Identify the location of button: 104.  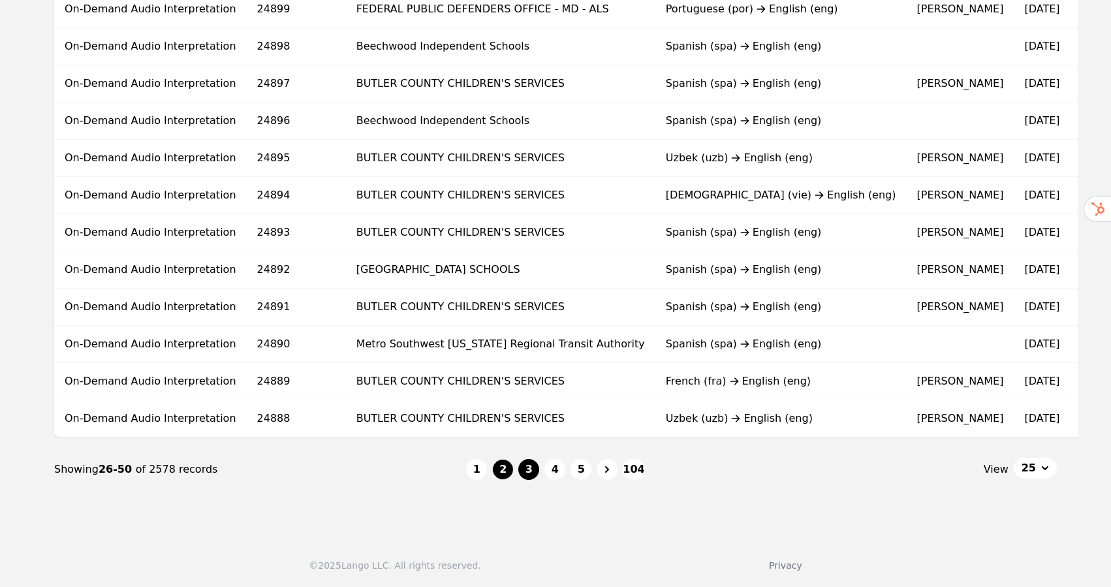
(633, 469).